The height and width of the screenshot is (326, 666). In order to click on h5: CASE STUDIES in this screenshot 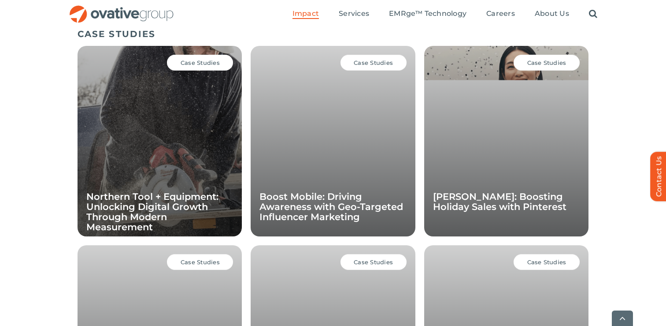, I will do `click(333, 34)`.